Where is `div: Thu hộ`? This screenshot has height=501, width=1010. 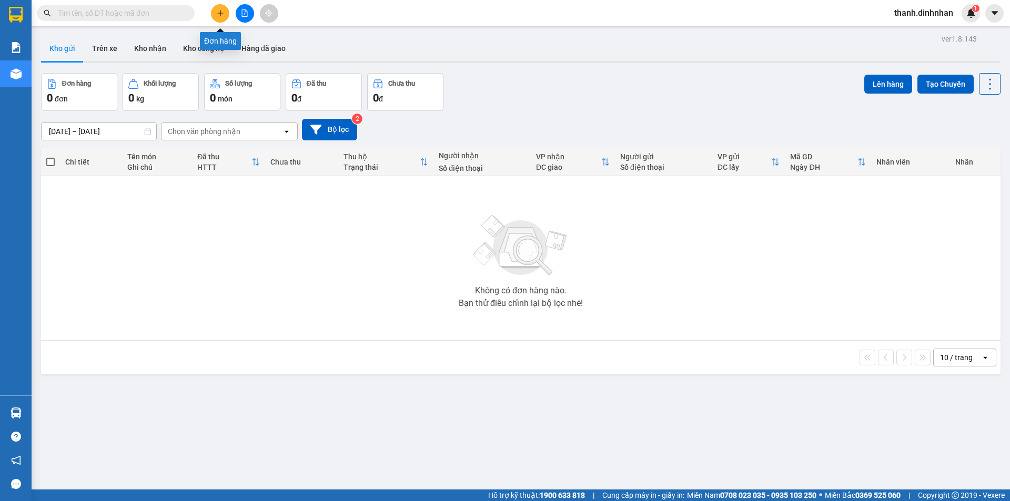
div: Thu hộ is located at coordinates (381, 157).